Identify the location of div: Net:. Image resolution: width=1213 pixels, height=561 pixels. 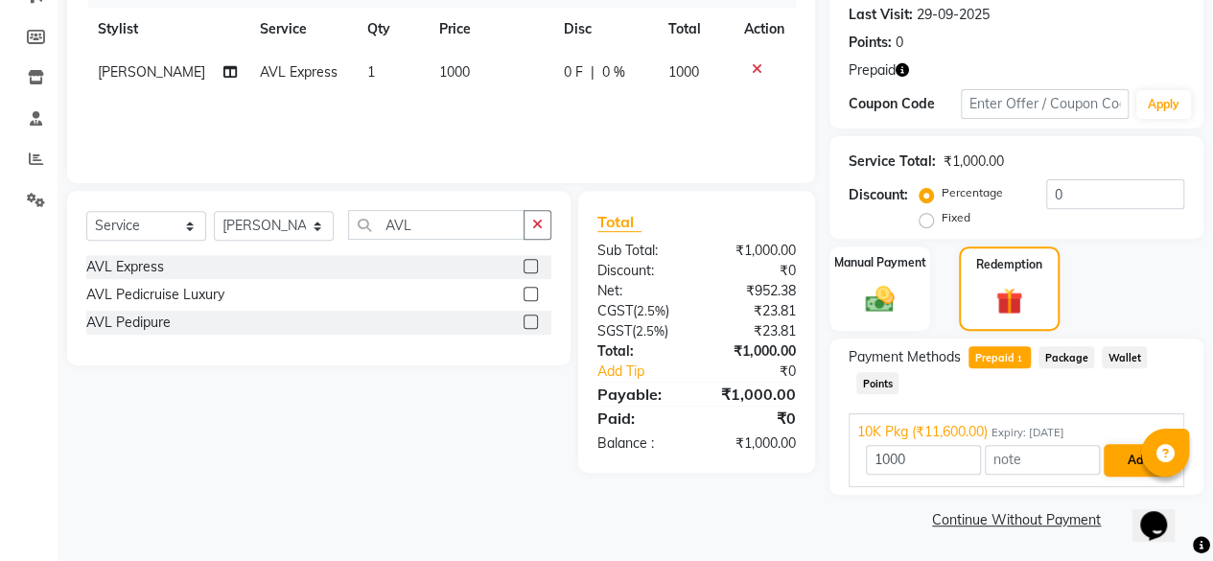
(639, 290).